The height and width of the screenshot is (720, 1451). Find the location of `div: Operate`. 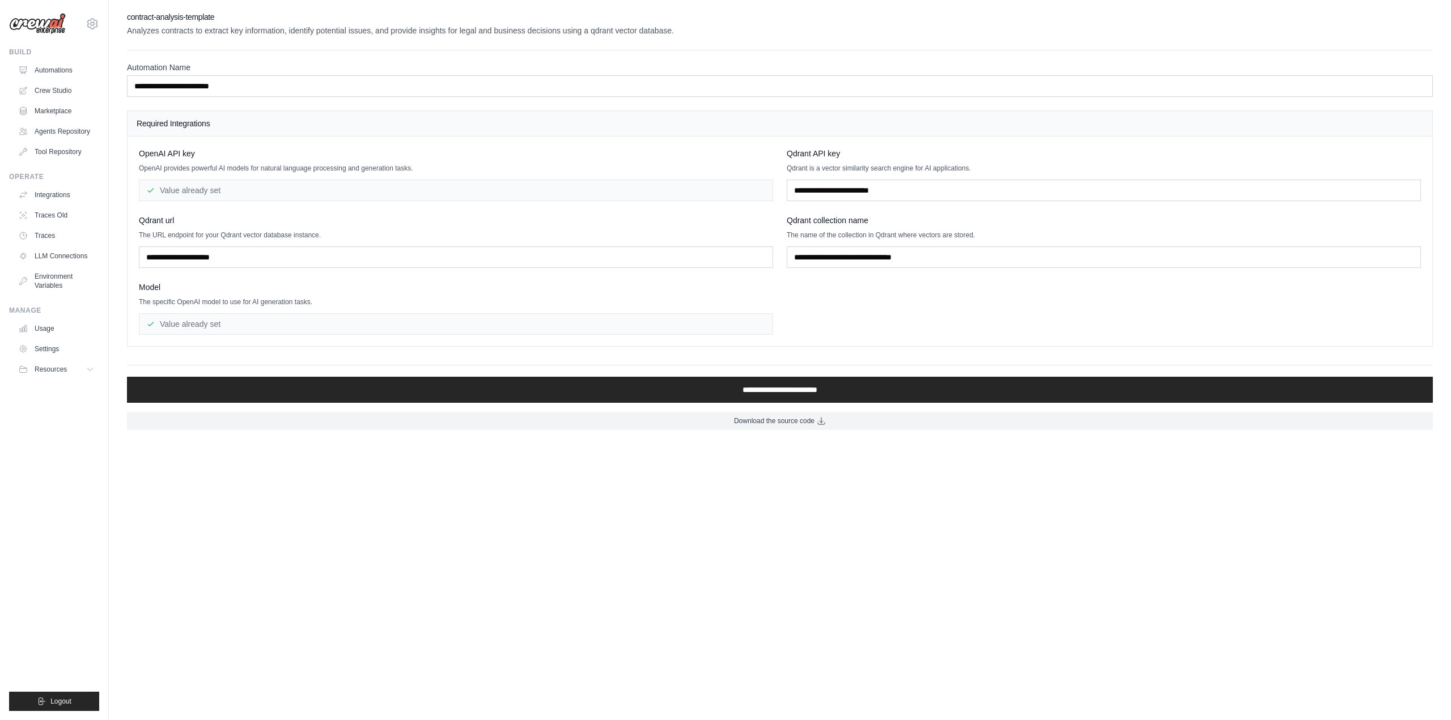

div: Operate is located at coordinates (54, 177).